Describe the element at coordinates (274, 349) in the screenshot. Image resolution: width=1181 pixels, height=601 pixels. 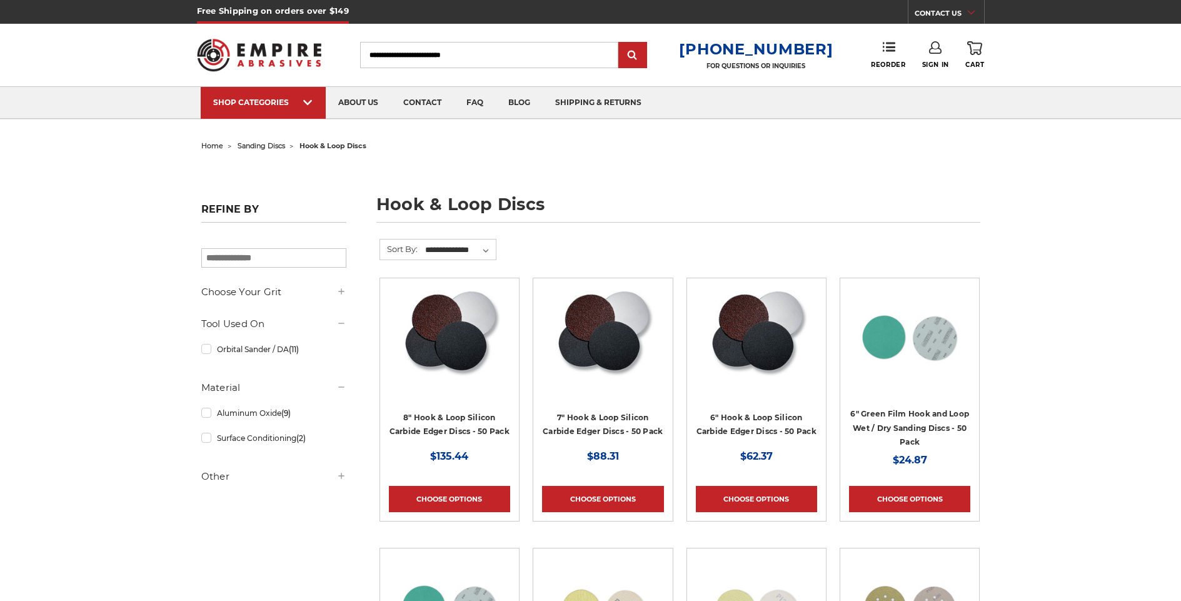
I see `a: Orbital Sander / DA(11)` at that location.